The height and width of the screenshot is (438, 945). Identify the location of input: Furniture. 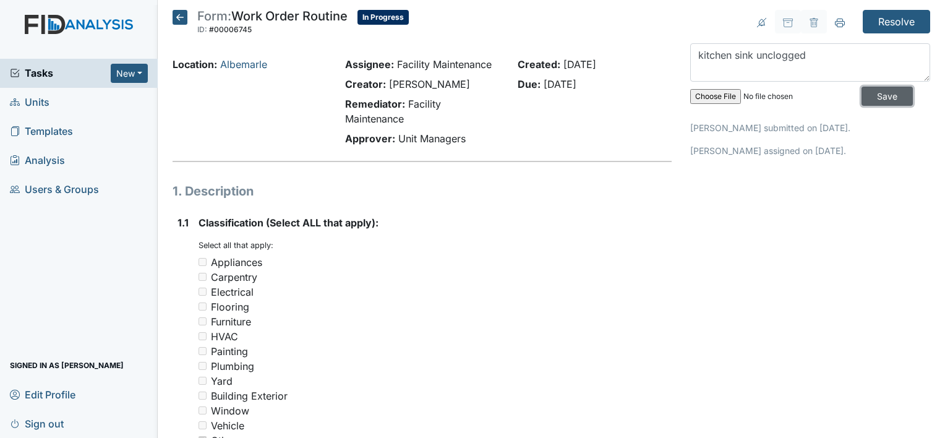
(202, 321).